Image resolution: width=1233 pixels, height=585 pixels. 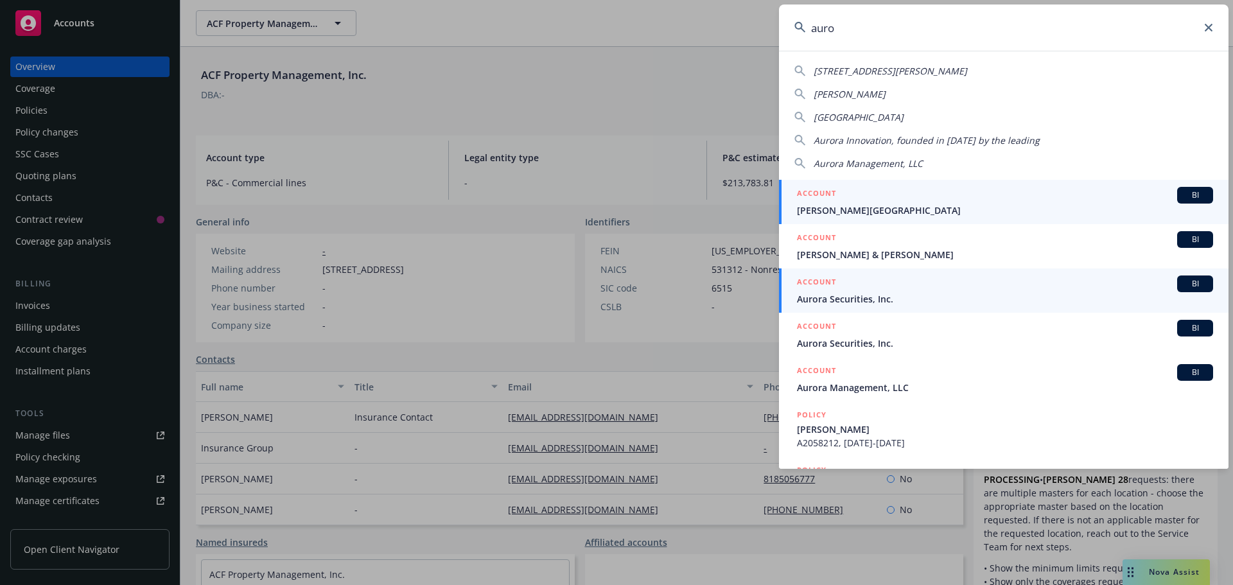 I want to click on a: ACCOUNTBIAurora Management, LLC, so click(x=1004, y=379).